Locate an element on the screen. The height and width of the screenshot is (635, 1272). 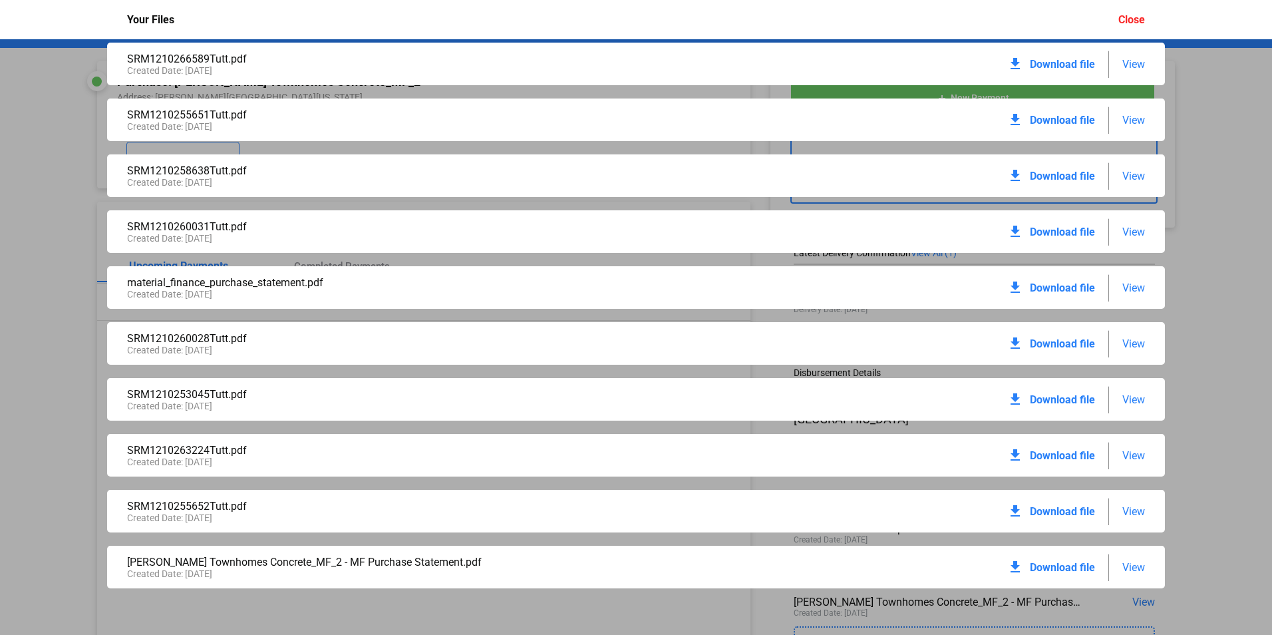
div: SRM1210260031Tutt.pdf is located at coordinates (381, 226).